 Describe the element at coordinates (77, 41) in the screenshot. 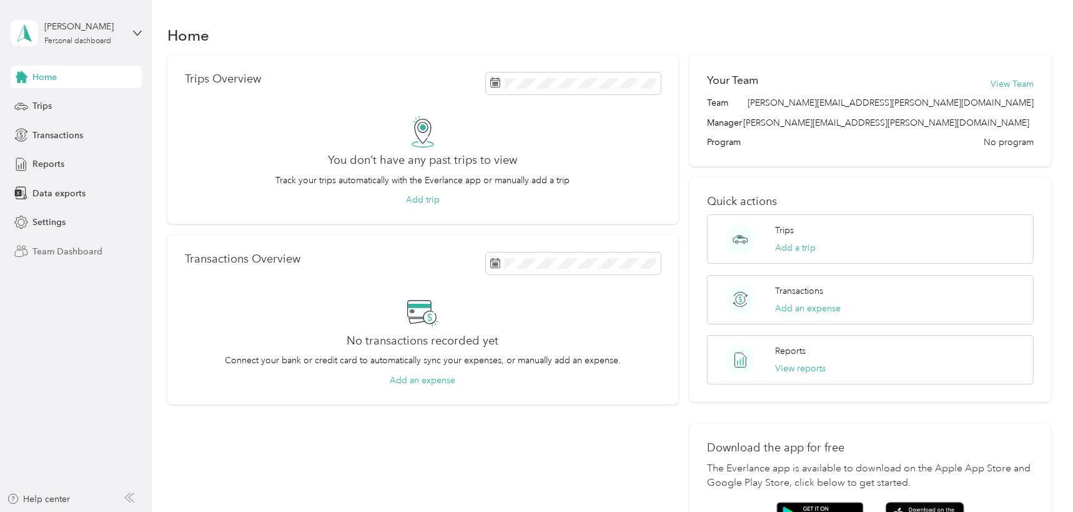

I see `div: Personal dashboard` at that location.